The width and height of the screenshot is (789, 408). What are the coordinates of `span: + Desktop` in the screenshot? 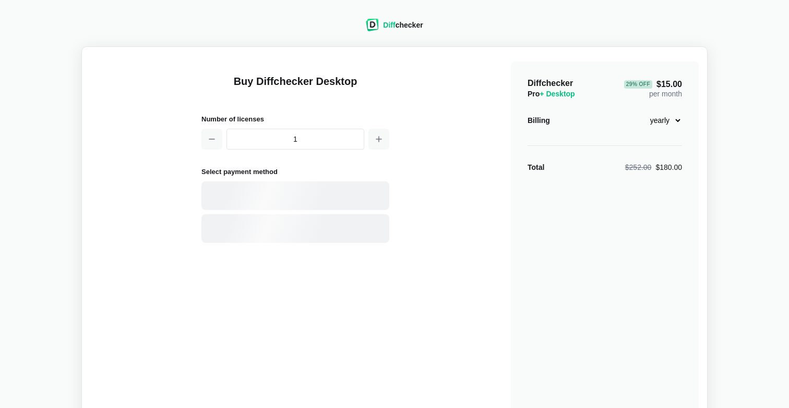 It's located at (556, 94).